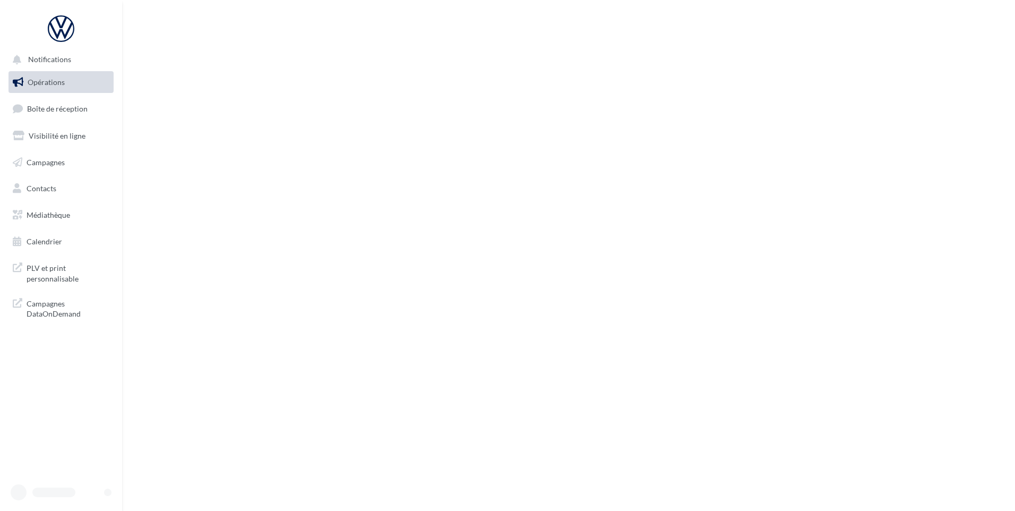 This screenshot has width=1015, height=511. Describe the element at coordinates (41, 188) in the screenshot. I see `span: Contacts` at that location.